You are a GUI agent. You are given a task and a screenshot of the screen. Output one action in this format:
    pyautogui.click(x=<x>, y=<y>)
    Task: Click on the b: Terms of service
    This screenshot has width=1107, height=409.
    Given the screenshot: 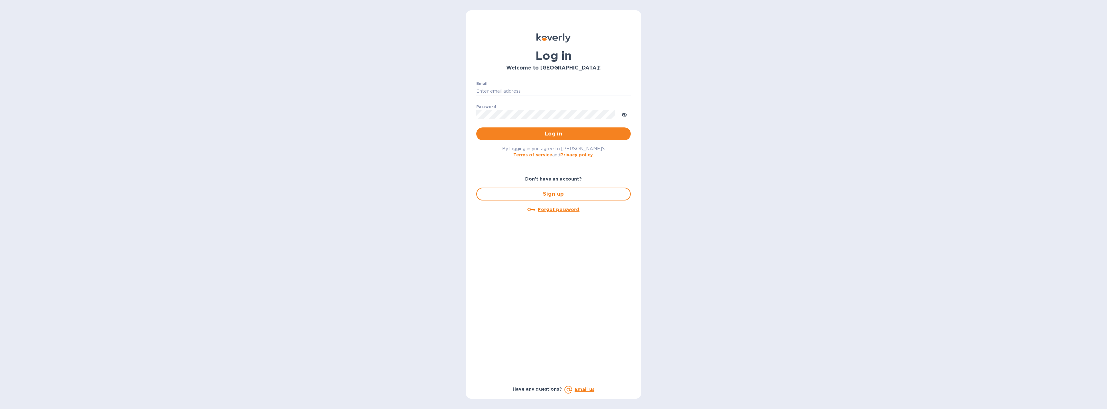 What is the action you would take?
    pyautogui.click(x=533, y=155)
    